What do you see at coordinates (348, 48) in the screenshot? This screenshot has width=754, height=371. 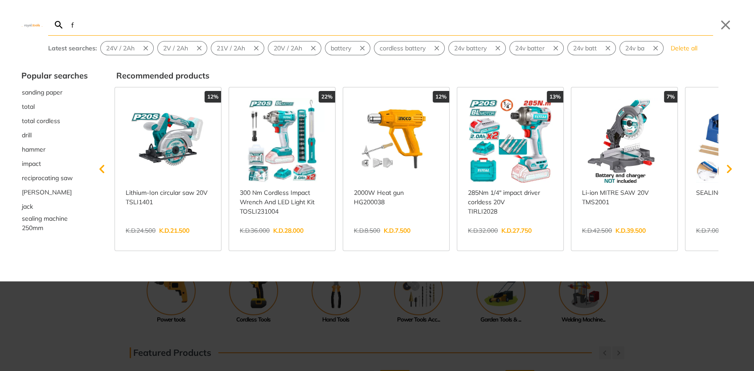 I see `div: Suggestion: battery` at bounding box center [348, 48].